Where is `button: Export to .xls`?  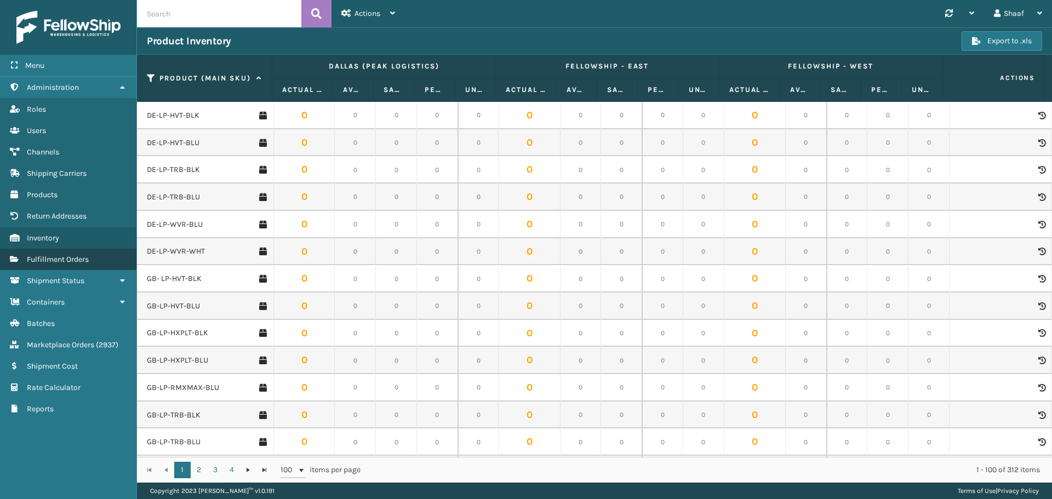 button: Export to .xls is located at coordinates (1001, 41).